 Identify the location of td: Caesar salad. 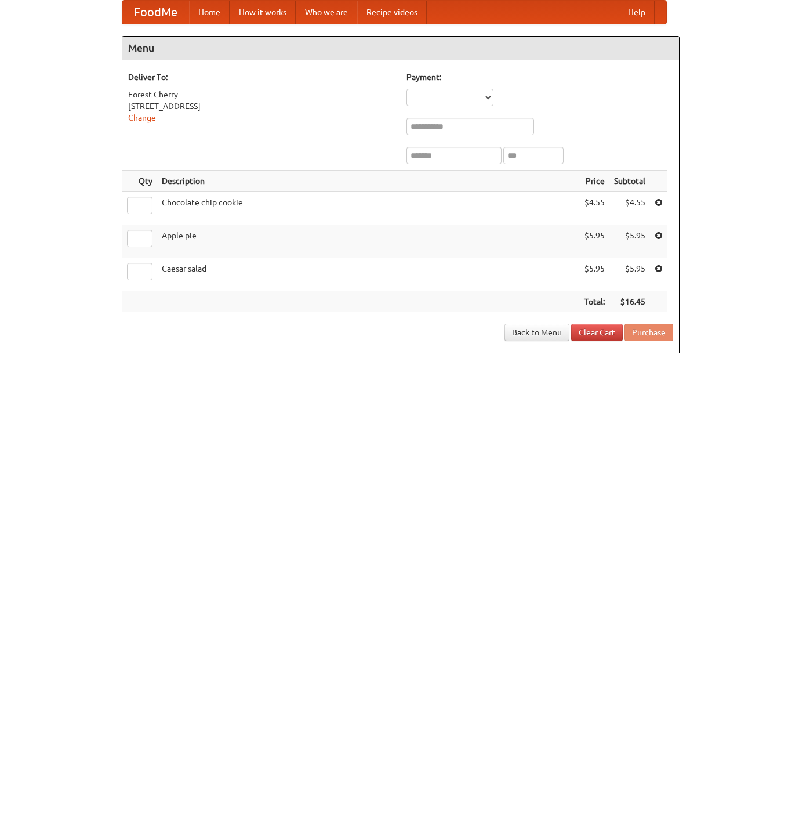
(368, 274).